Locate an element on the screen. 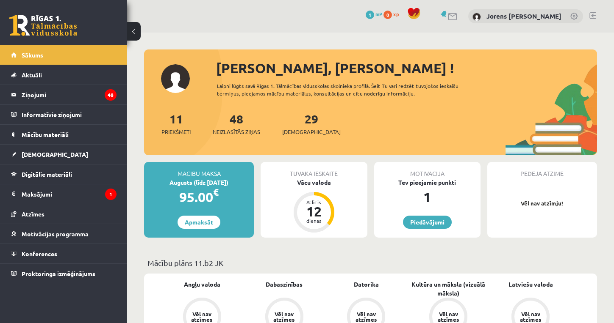 Image resolution: width=614 pixels, height=323 pixels. a: Dabaszinības is located at coordinates (284, 285).